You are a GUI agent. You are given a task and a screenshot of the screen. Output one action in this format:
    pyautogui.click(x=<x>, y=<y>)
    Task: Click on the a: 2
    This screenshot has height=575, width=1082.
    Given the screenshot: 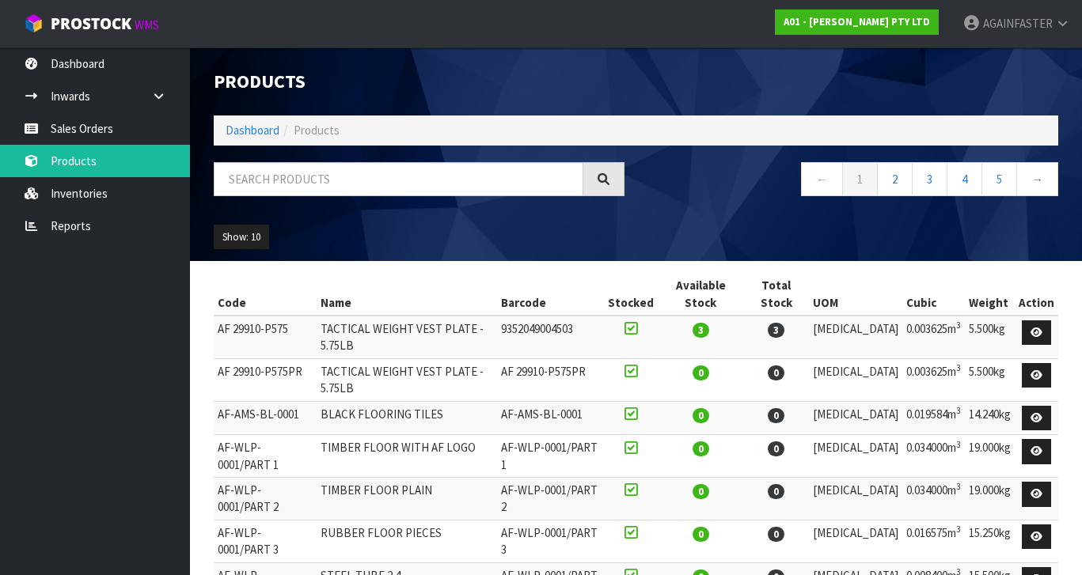 What is the action you would take?
    pyautogui.click(x=894, y=179)
    